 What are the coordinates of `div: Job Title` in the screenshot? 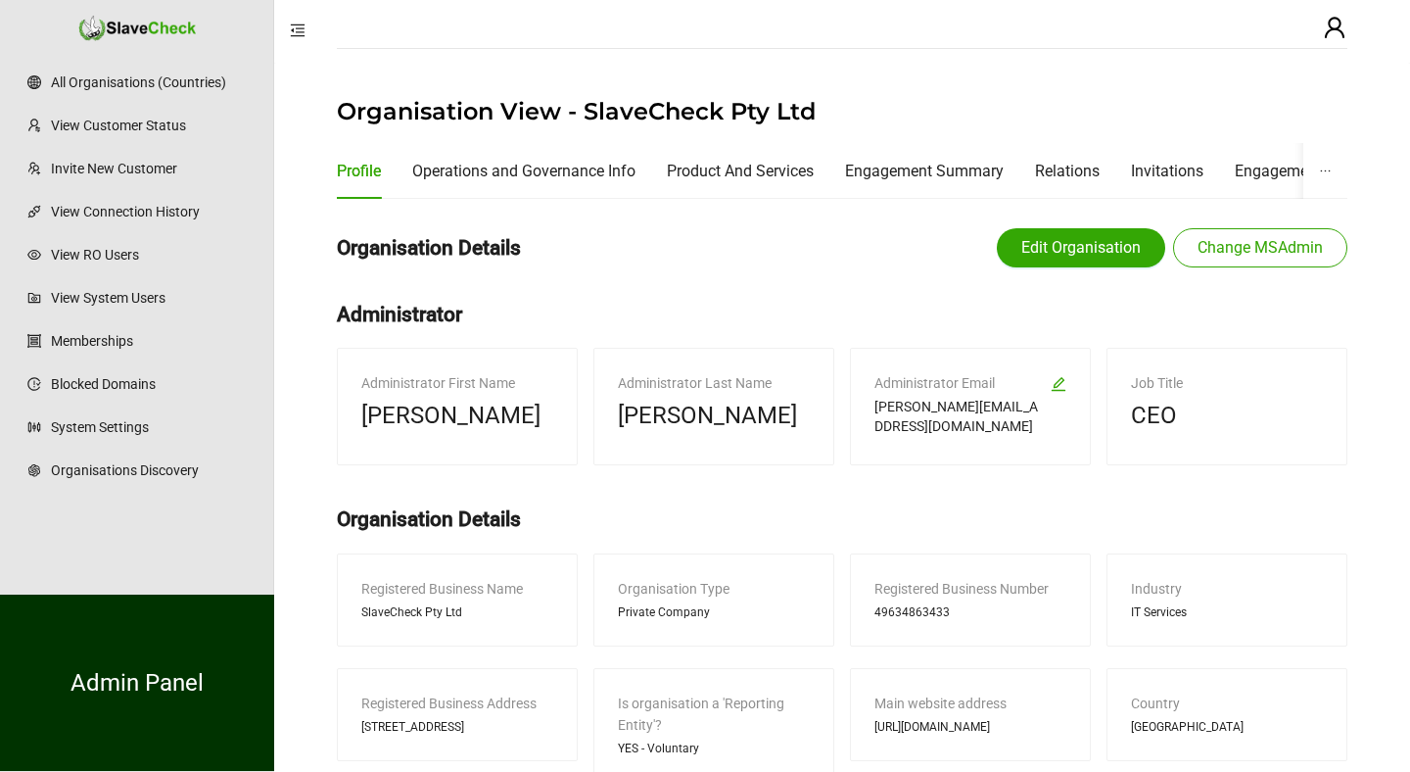 It's located at (1227, 383).